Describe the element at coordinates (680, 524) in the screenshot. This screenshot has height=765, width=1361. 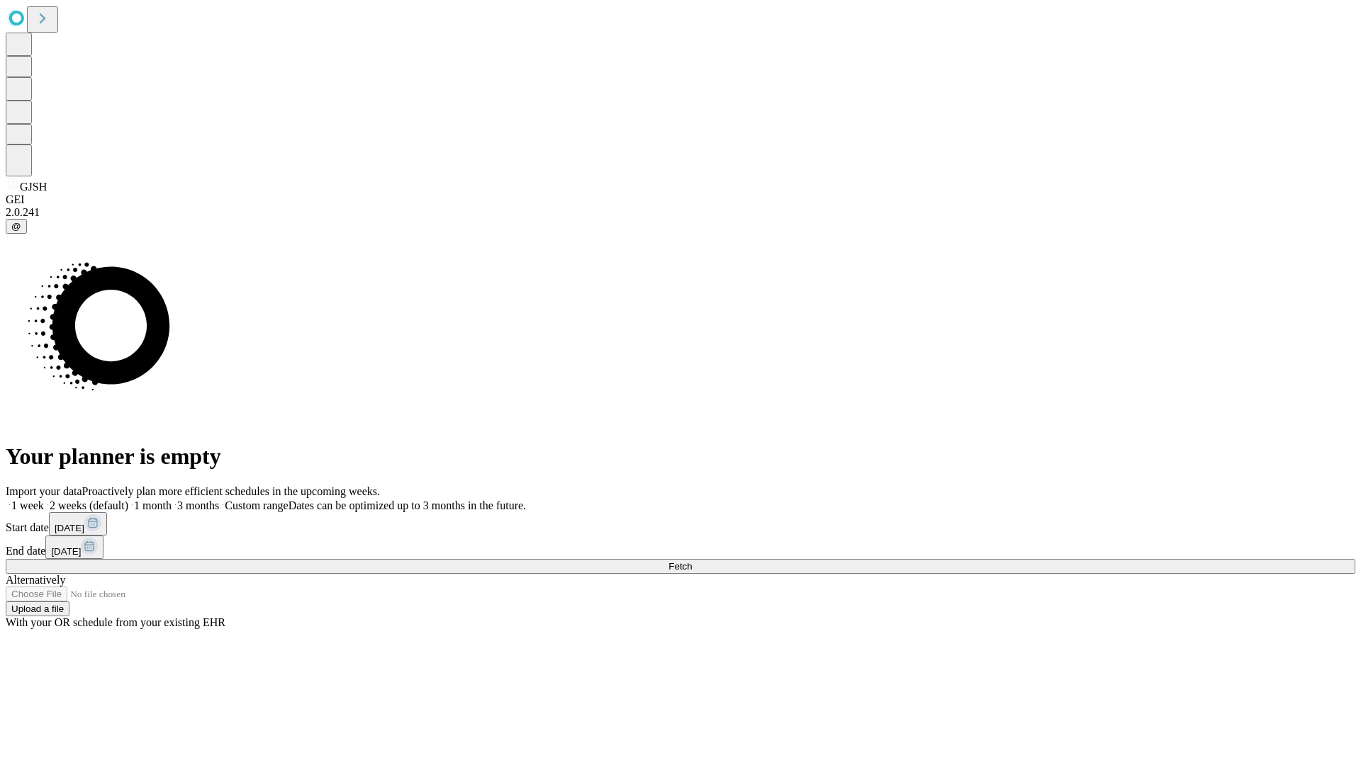
I see `div: Start date` at that location.